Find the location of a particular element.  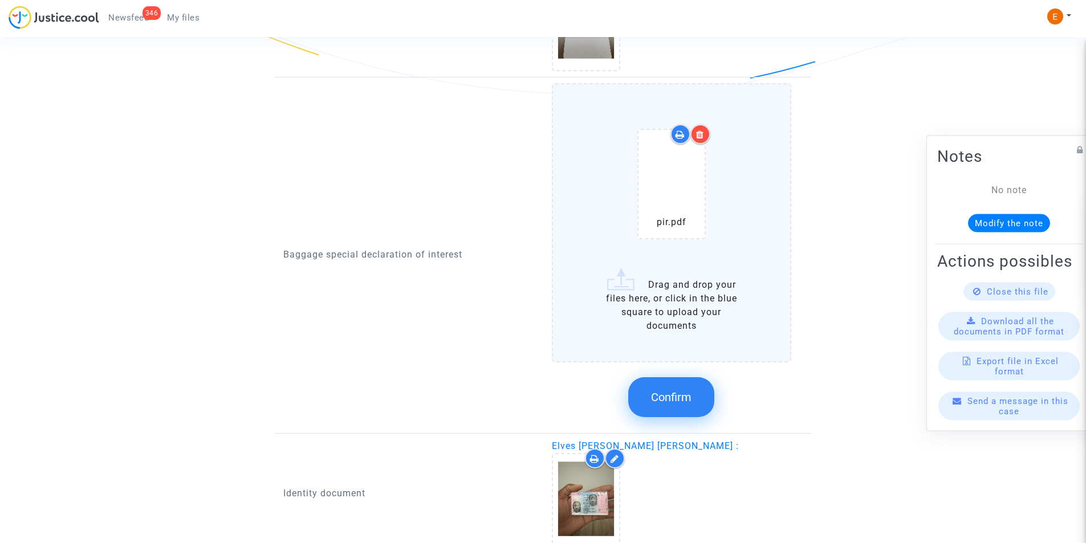

img: jc-logo.svg is located at coordinates (54, 17).